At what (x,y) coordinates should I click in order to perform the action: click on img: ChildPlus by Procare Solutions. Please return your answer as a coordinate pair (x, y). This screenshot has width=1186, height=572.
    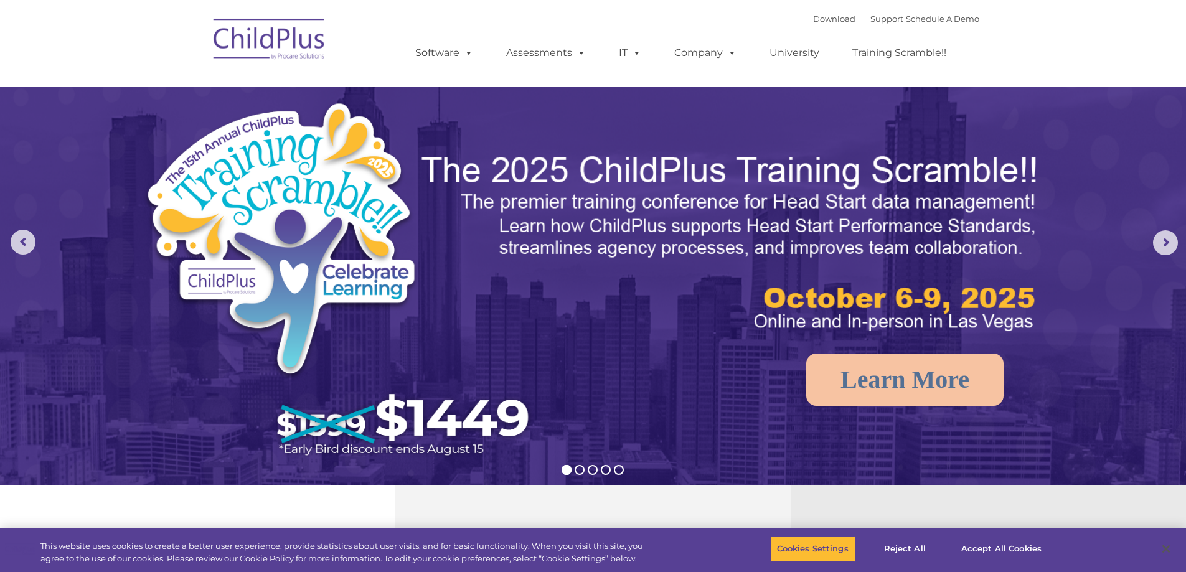
    Looking at the image, I should click on (270, 41).